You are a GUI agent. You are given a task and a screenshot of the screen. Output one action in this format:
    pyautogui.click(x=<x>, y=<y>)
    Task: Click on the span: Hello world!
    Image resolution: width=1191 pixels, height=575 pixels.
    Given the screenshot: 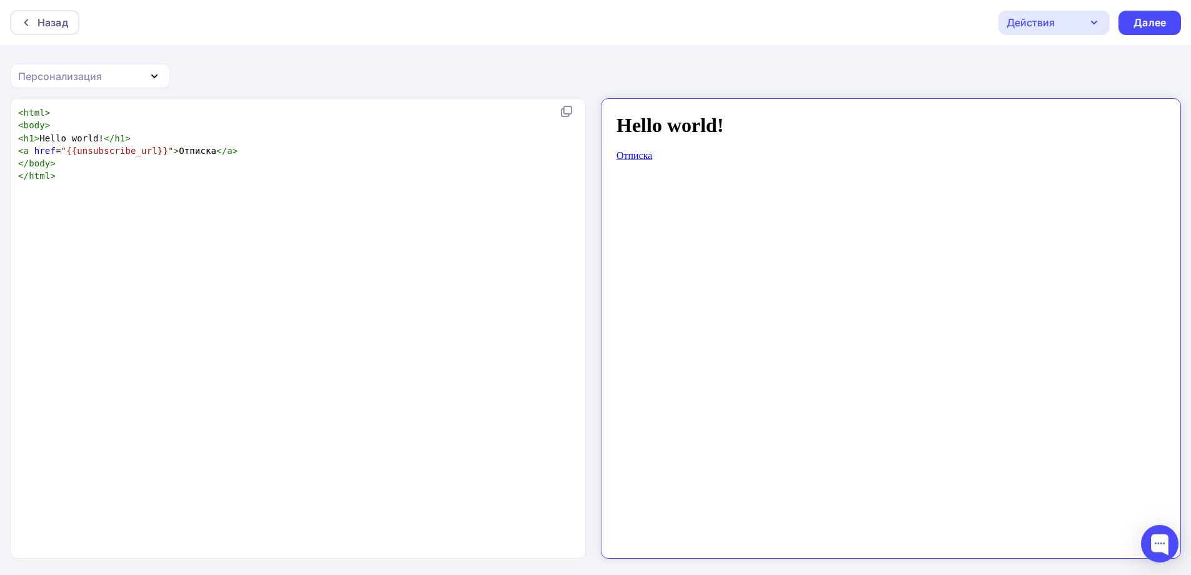 What is the action you would take?
    pyautogui.click(x=74, y=138)
    